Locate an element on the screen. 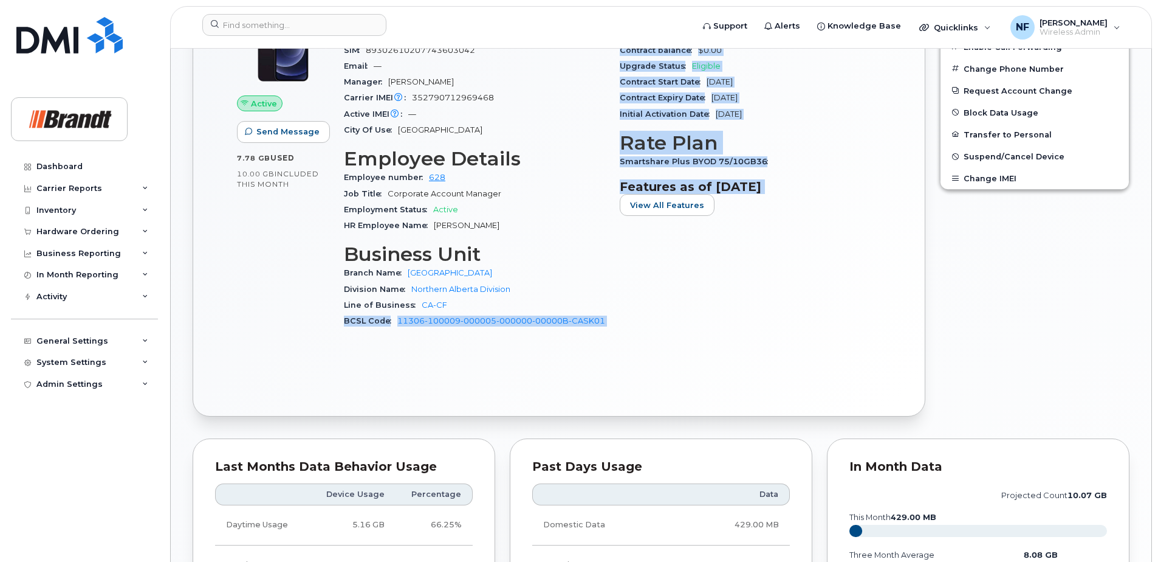  span: Wireless Admin is located at coordinates (1074, 32).